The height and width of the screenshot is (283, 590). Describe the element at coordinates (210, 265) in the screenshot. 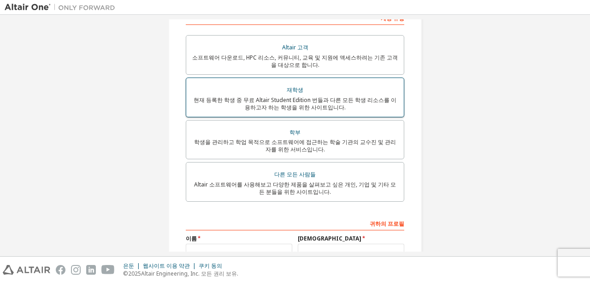

I see `font: 쿠키 동의` at that location.